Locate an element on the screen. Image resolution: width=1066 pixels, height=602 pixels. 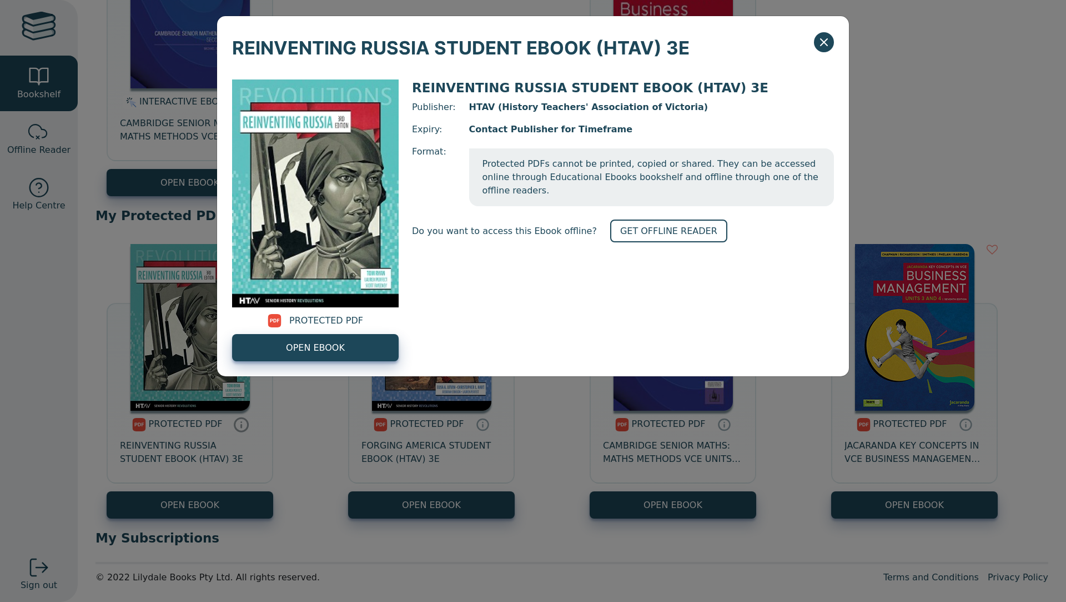
a: GET OFFLINE READER is located at coordinates (669, 231).